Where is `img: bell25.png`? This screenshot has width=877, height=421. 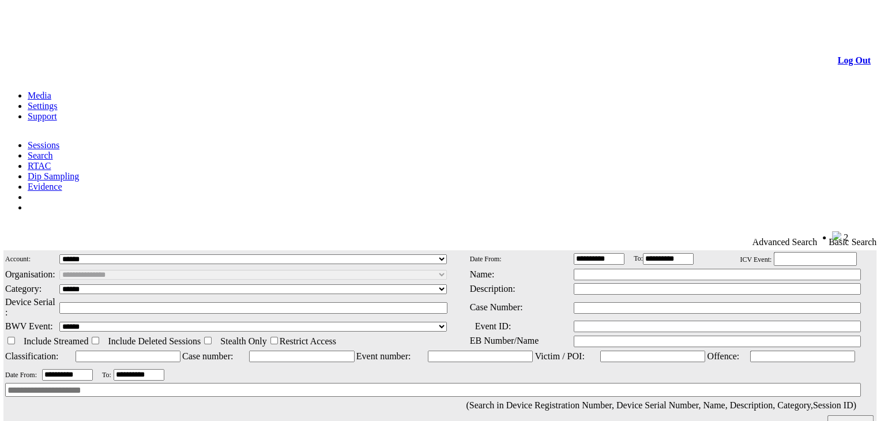
img: bell25.png is located at coordinates (837, 236).